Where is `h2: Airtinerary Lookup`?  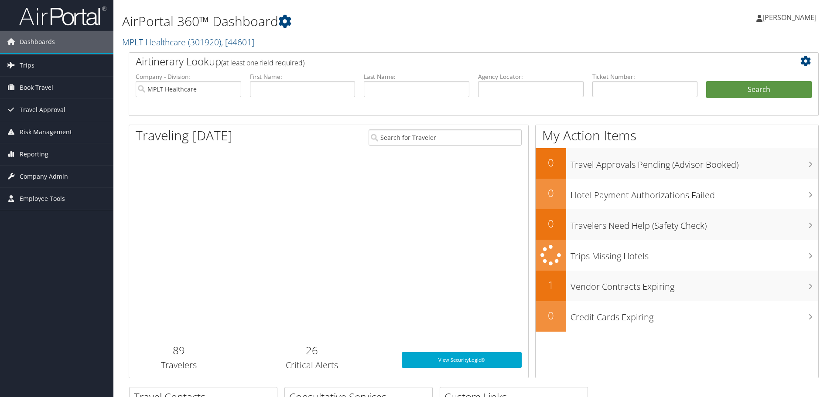
h2: Airtinerary Lookup is located at coordinates (445, 61).